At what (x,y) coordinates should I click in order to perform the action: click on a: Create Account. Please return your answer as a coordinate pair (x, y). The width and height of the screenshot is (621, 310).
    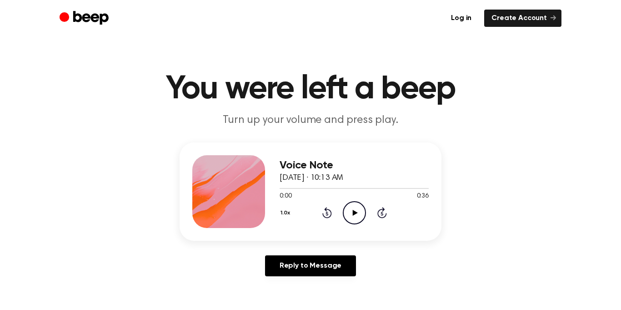
    Looking at the image, I should click on (523, 18).